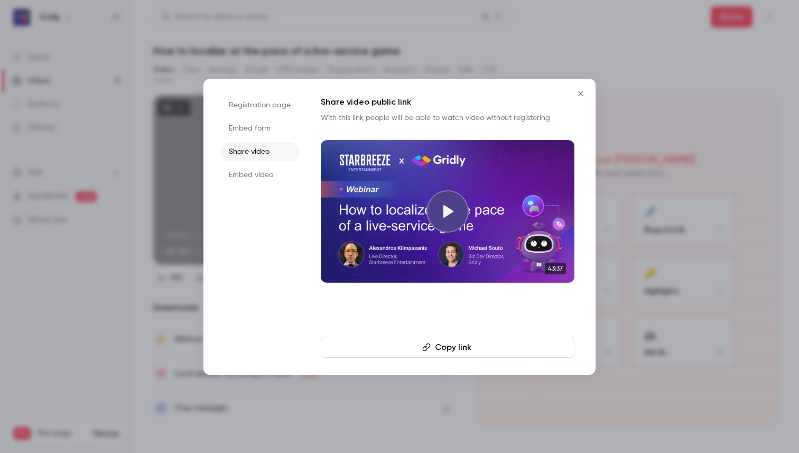  What do you see at coordinates (555, 268) in the screenshot?
I see `span: 43:37` at bounding box center [555, 268].